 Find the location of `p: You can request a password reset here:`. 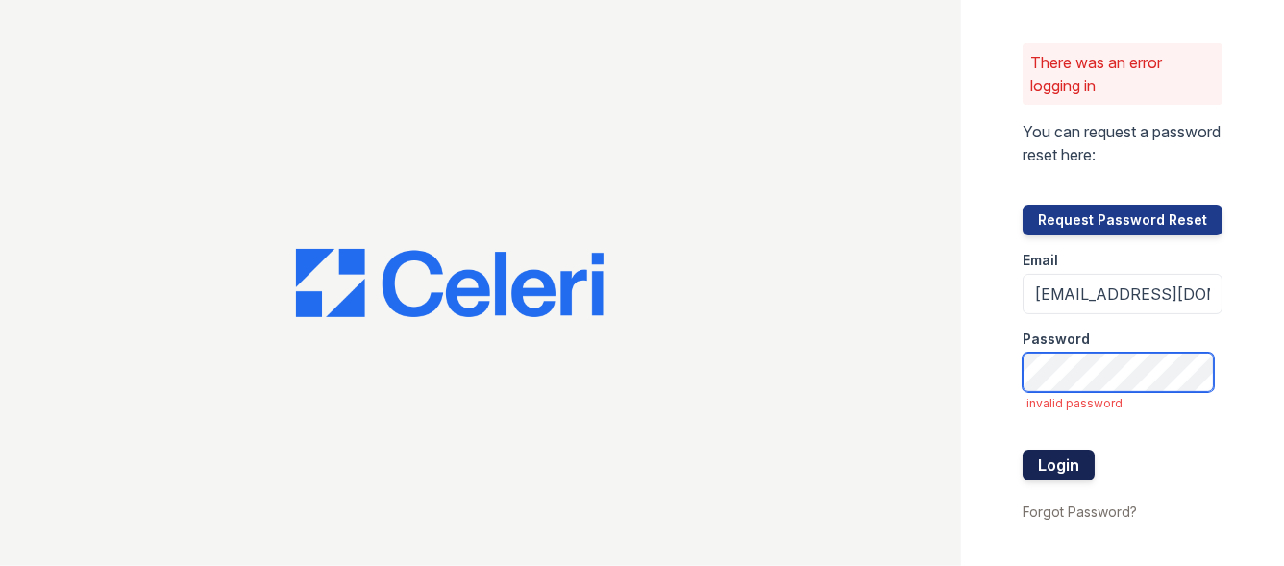

p: You can request a password reset here: is located at coordinates (1123, 143).